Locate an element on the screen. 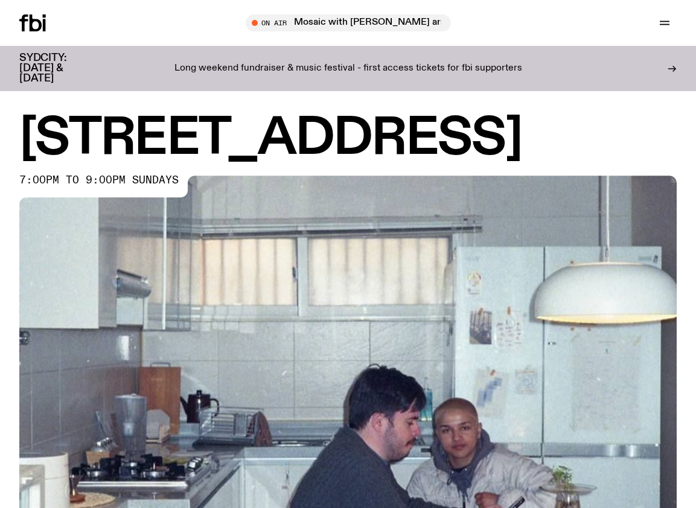  span: 7:00pm to 9:00pm sundays is located at coordinates (99, 180).